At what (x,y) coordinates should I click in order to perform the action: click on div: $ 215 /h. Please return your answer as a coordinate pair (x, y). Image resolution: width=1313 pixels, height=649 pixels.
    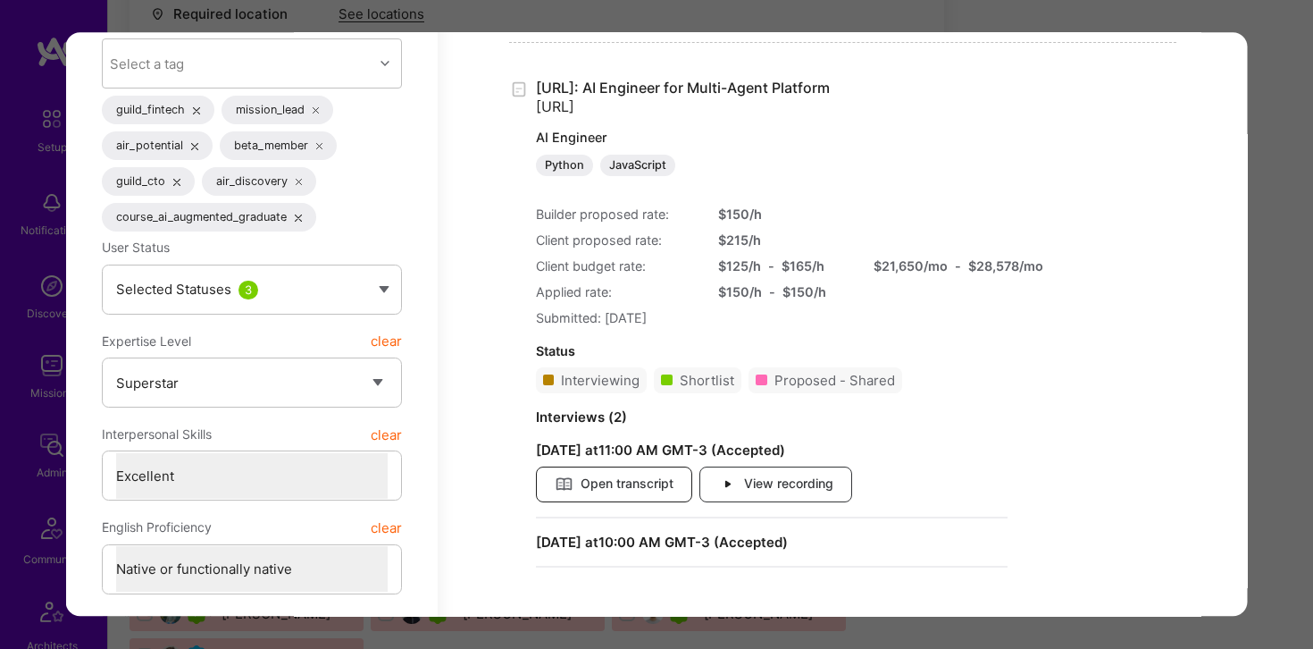
    Looking at the image, I should click on (785, 239).